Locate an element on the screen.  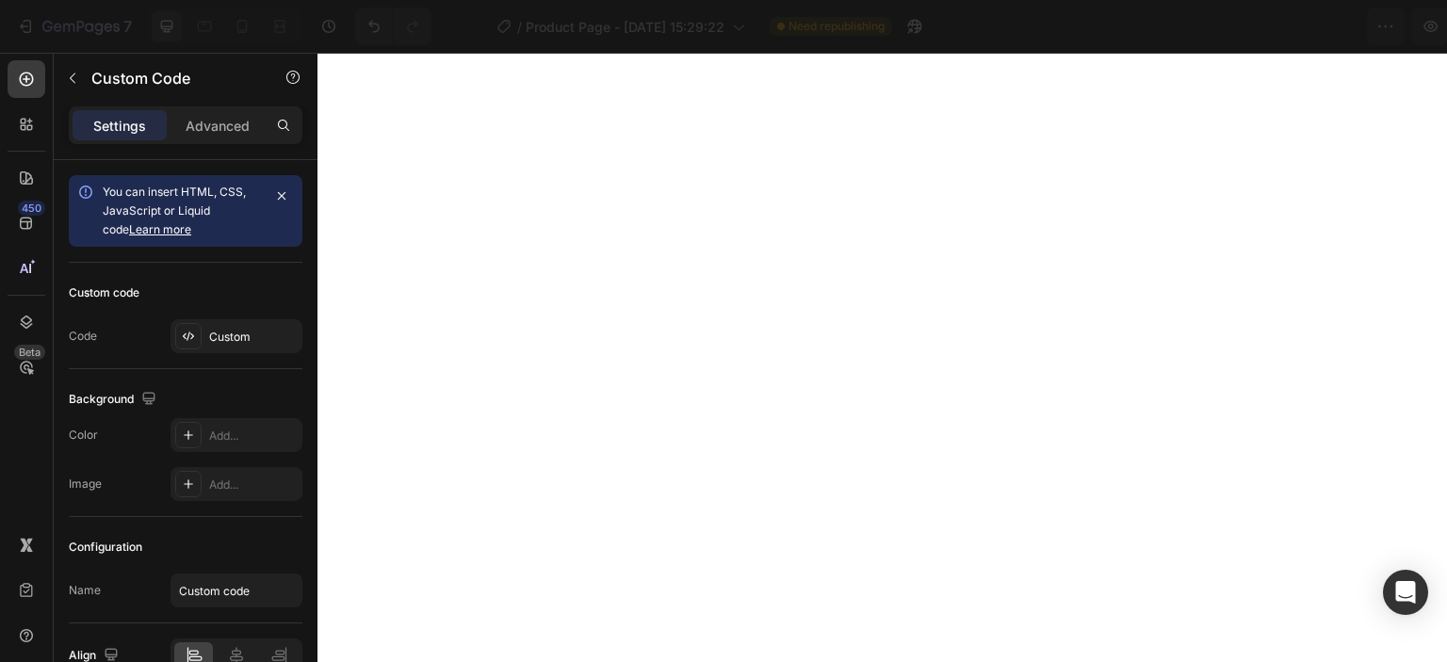
div: 450 is located at coordinates (31, 208).